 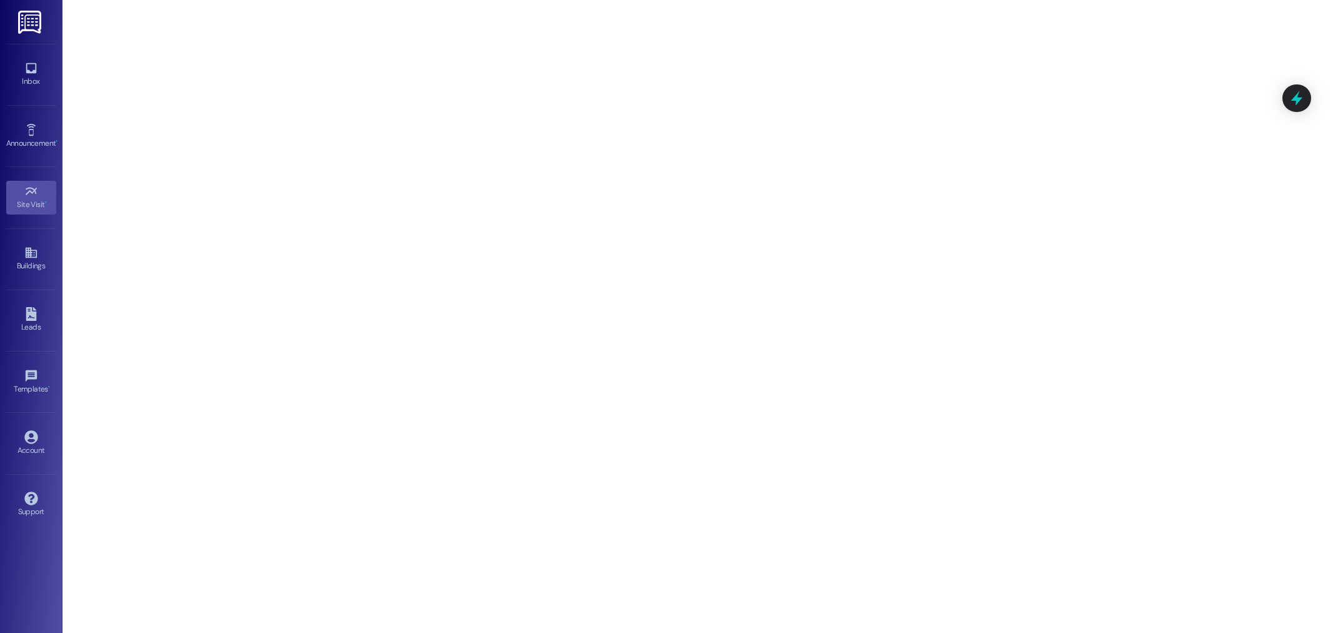 What do you see at coordinates (31, 22) in the screenshot?
I see `img: ResiDesk Logo` at bounding box center [31, 22].